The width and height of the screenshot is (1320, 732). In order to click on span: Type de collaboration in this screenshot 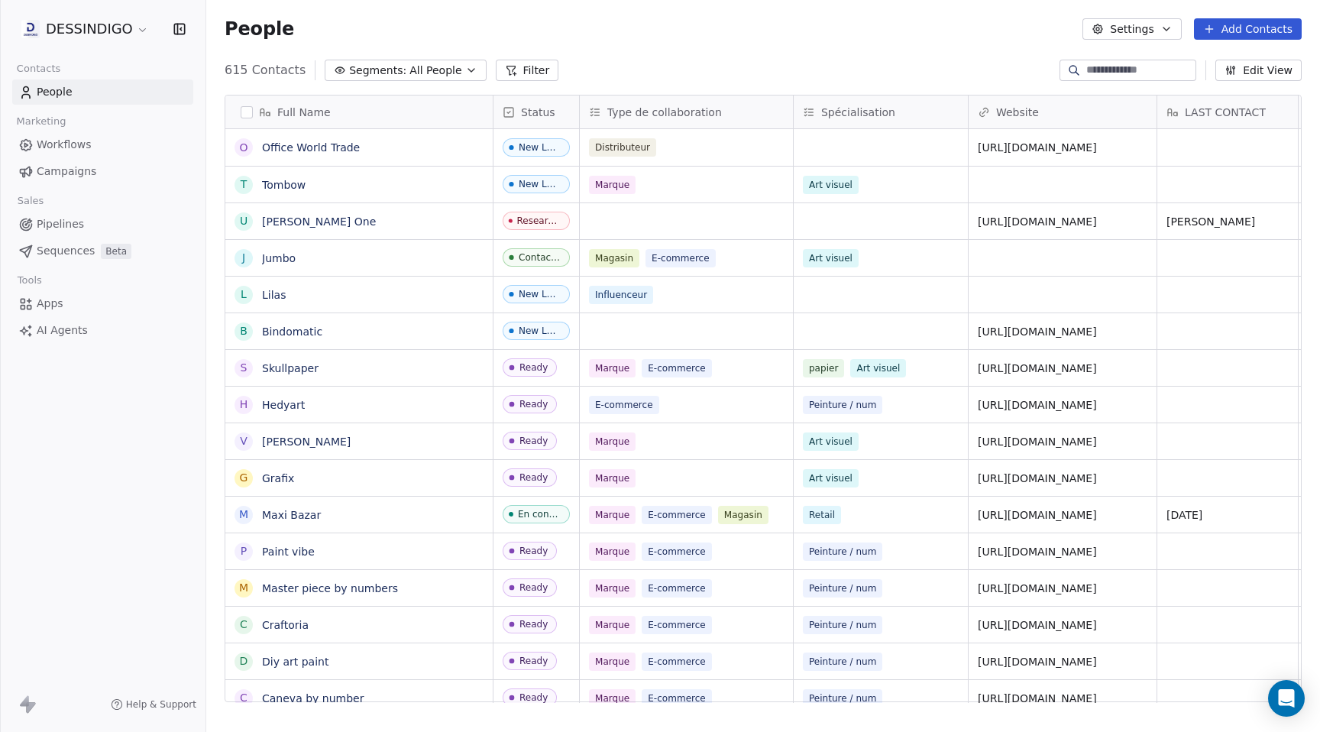, I will do `click(665, 112)`.